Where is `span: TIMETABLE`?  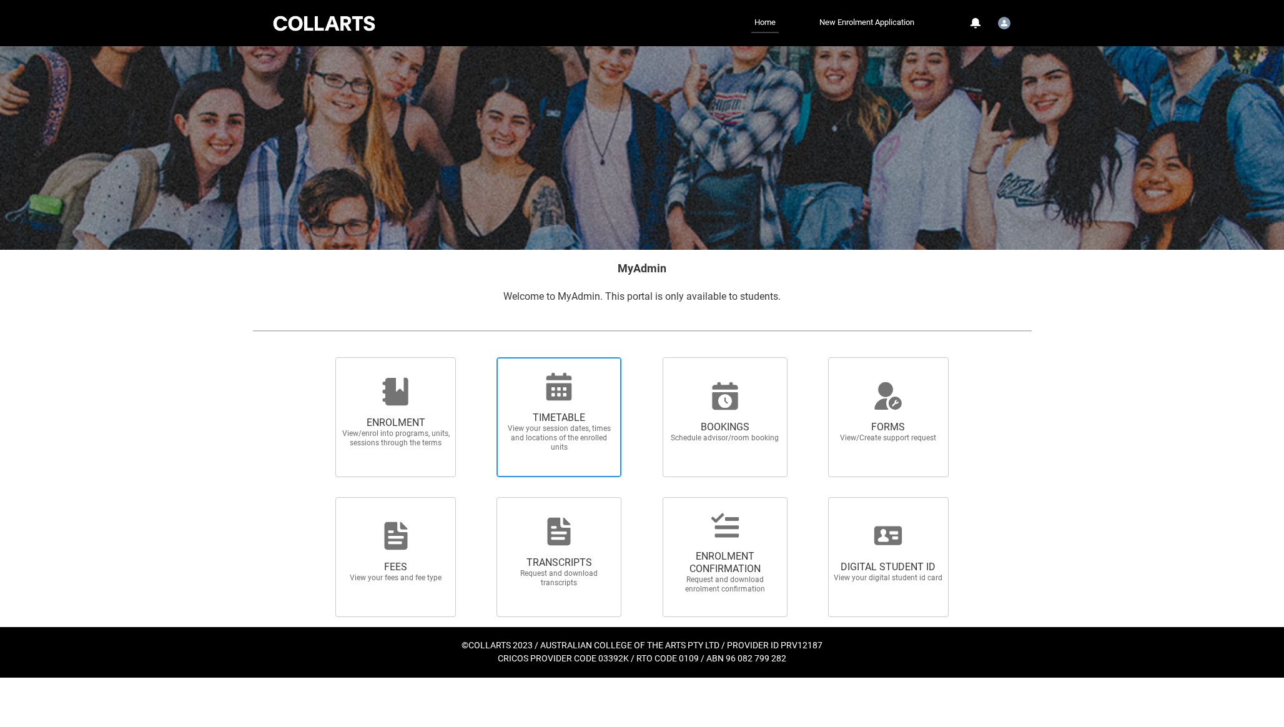 span: TIMETABLE is located at coordinates (559, 418).